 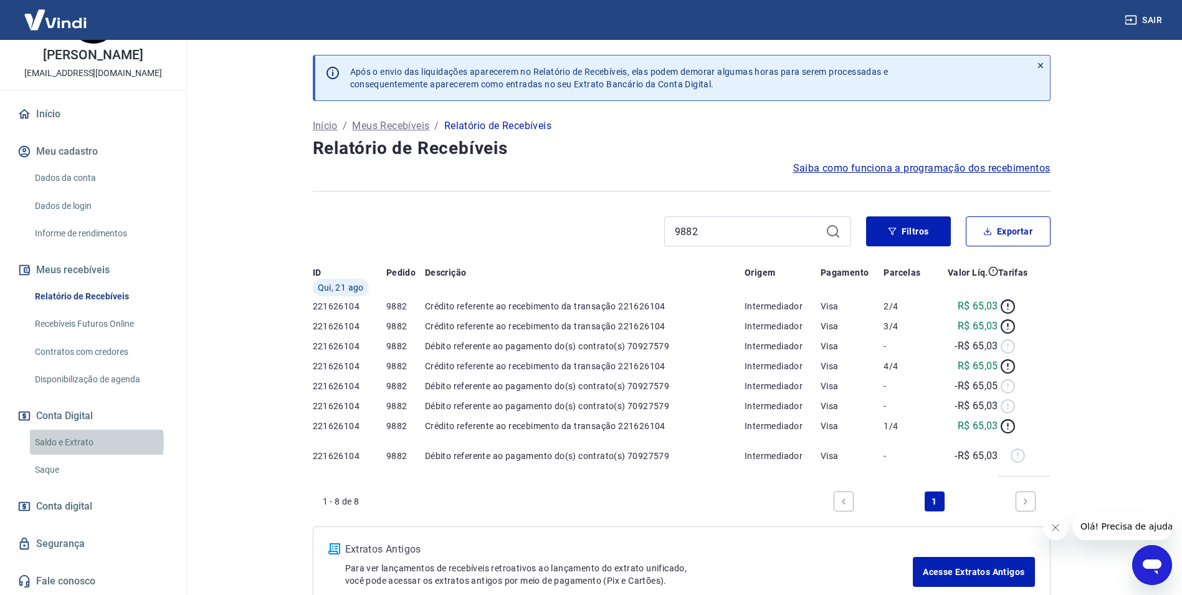 What do you see at coordinates (100, 352) in the screenshot?
I see `a: Contratos com credores` at bounding box center [100, 352].